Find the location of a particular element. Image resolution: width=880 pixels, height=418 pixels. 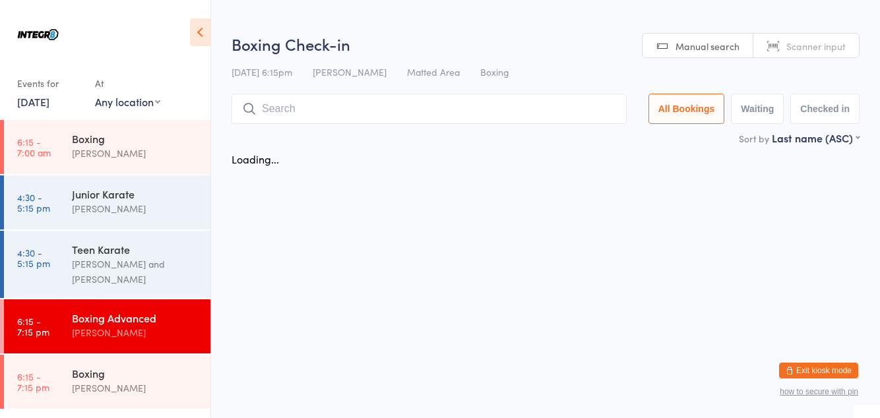

span: Scanner input is located at coordinates (816, 46).